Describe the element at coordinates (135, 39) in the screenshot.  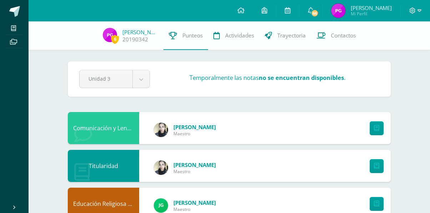
I see `a: 20190342` at that location.